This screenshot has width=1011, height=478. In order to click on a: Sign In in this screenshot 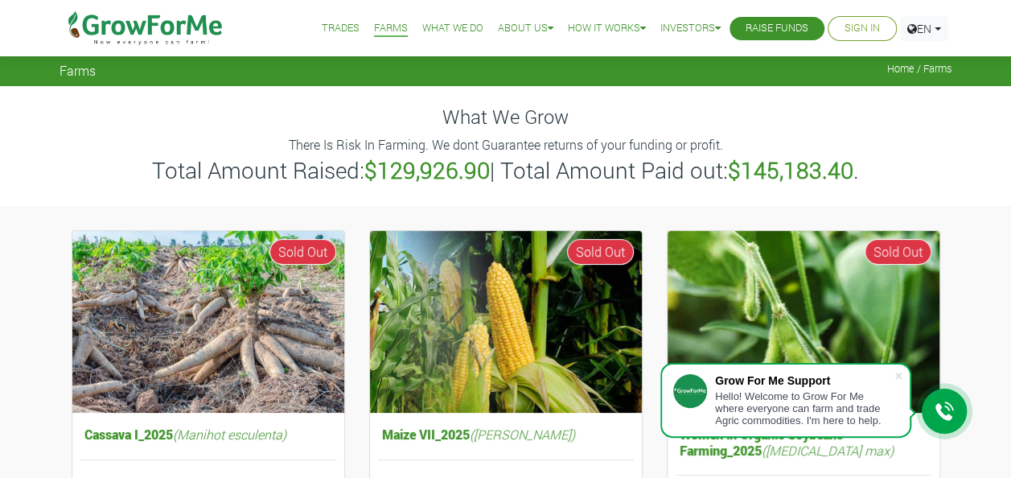, I will do `click(862, 28)`.